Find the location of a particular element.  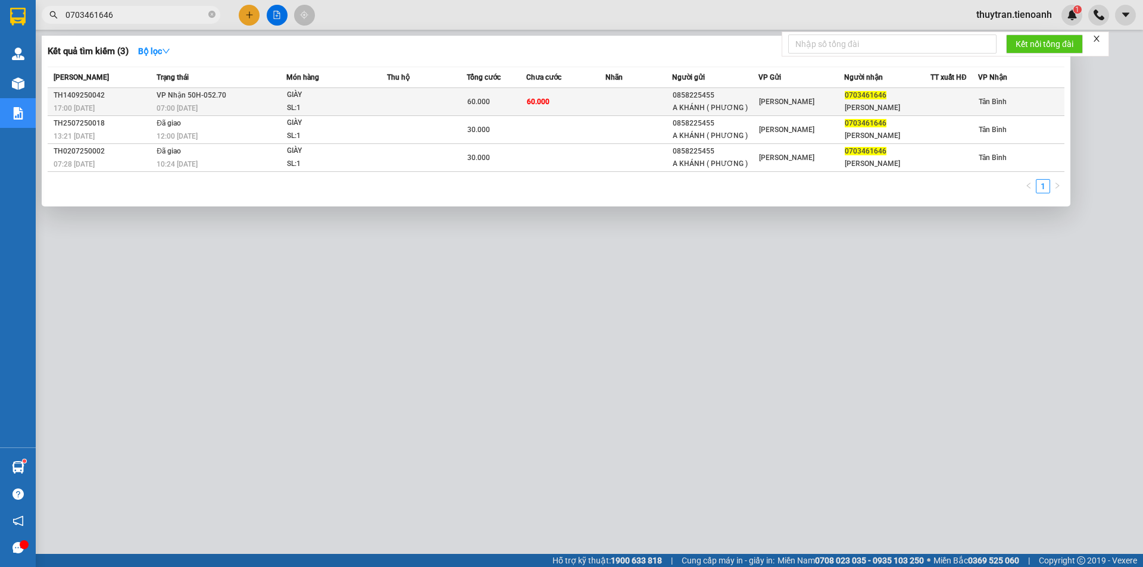

span: down is located at coordinates (166, 51).